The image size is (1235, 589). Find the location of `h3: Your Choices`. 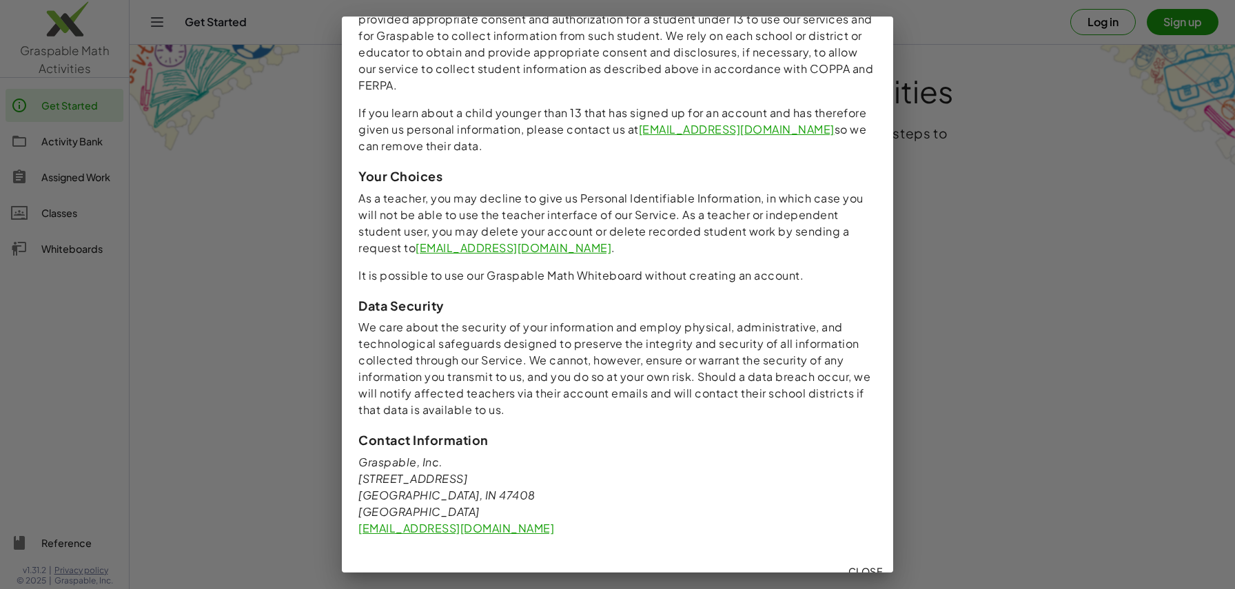

h3: Your Choices is located at coordinates (618, 176).